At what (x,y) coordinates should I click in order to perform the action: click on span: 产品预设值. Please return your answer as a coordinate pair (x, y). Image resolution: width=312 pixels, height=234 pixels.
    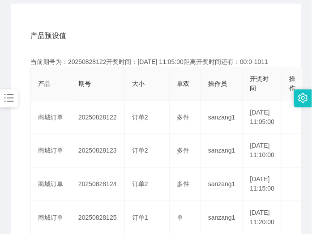
    Looking at the image, I should click on (48, 36).